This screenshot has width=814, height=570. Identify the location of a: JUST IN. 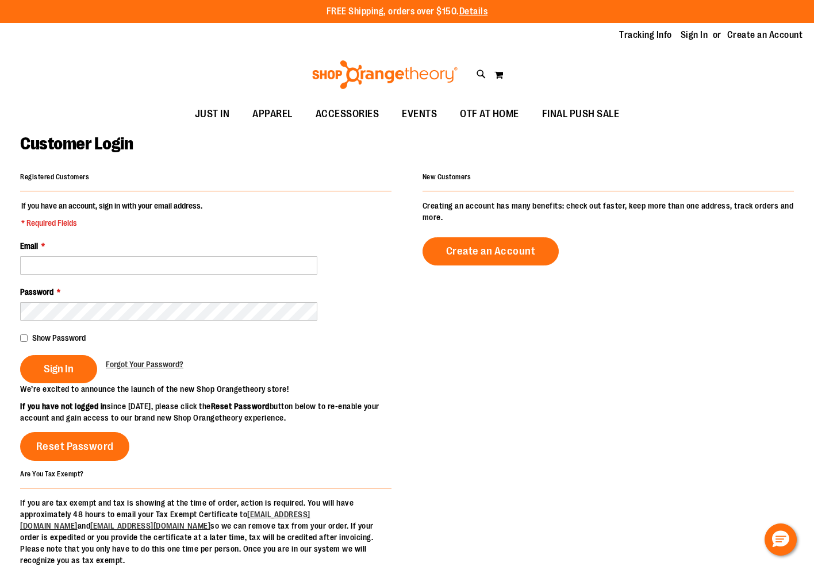
(212, 114).